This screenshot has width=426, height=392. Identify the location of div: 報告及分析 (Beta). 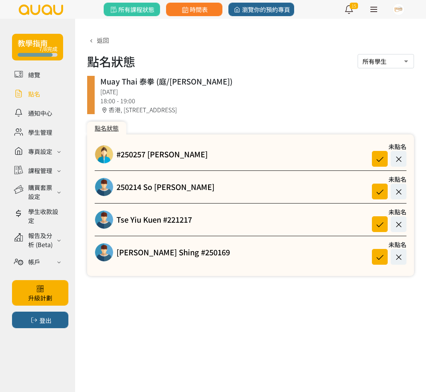
(41, 240).